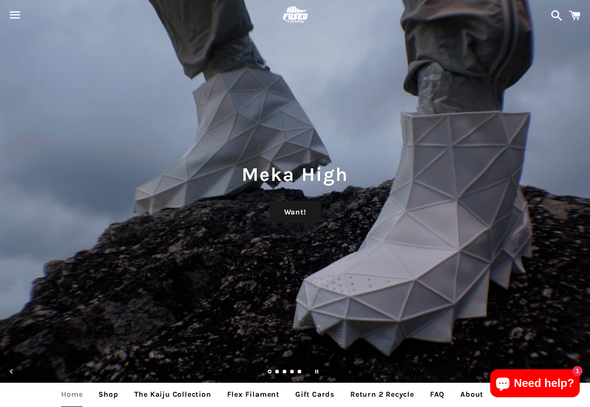 This screenshot has height=407, width=590. Describe the element at coordinates (12, 372) in the screenshot. I see `button: Previous slide` at that location.